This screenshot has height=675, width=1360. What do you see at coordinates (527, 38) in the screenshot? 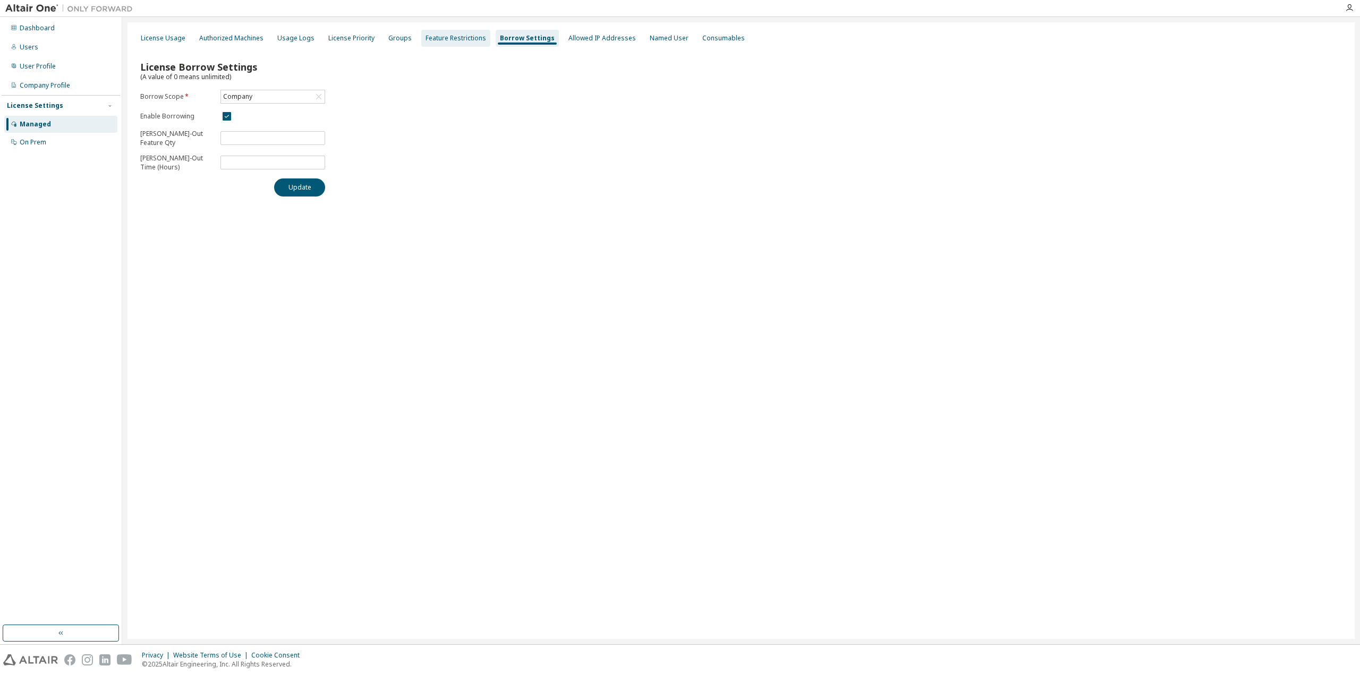
I see `div: Borrow Settings` at bounding box center [527, 38].